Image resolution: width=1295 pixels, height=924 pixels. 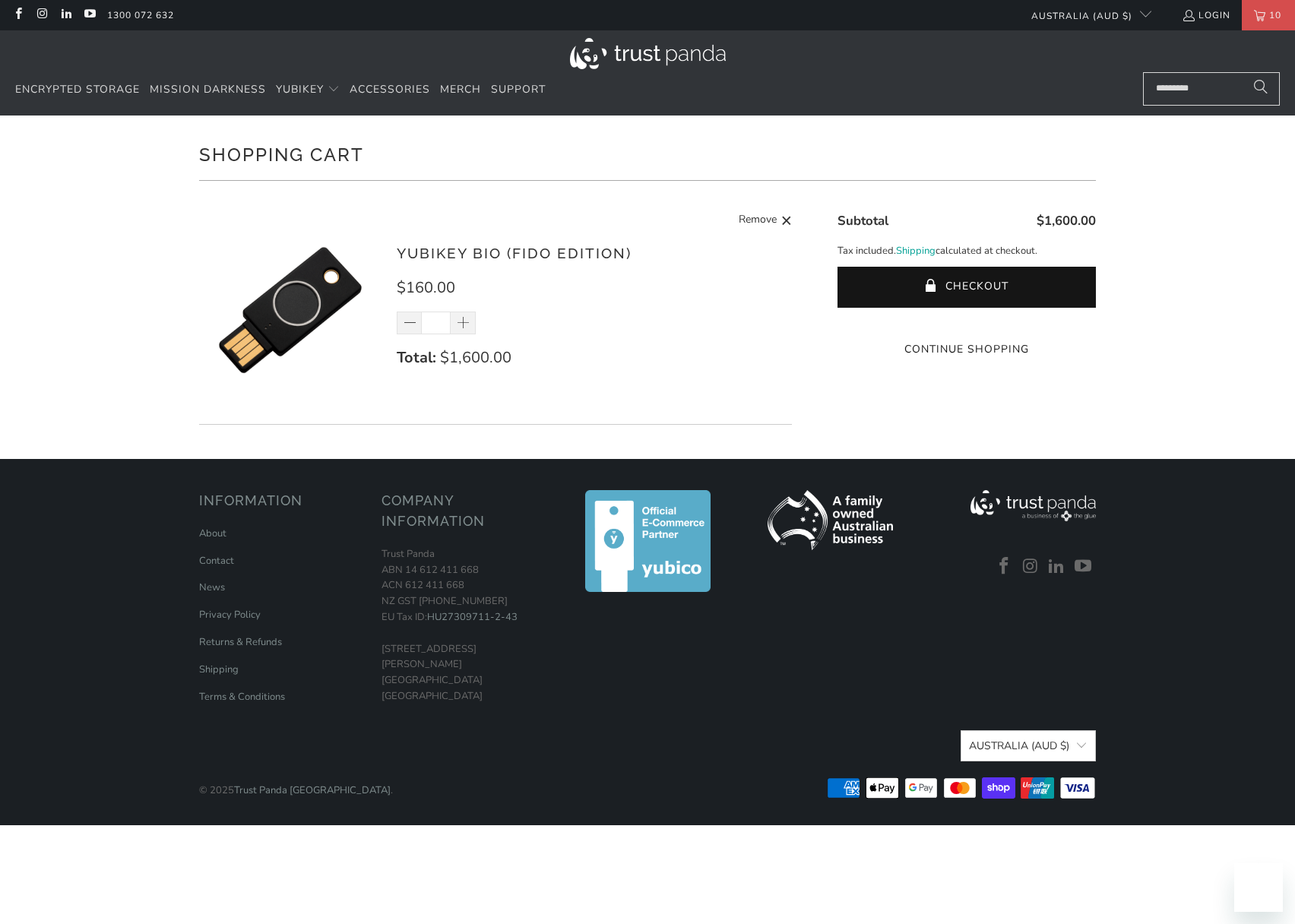 I want to click on p: Tax included. calculated at checkout., so click(x=967, y=250).